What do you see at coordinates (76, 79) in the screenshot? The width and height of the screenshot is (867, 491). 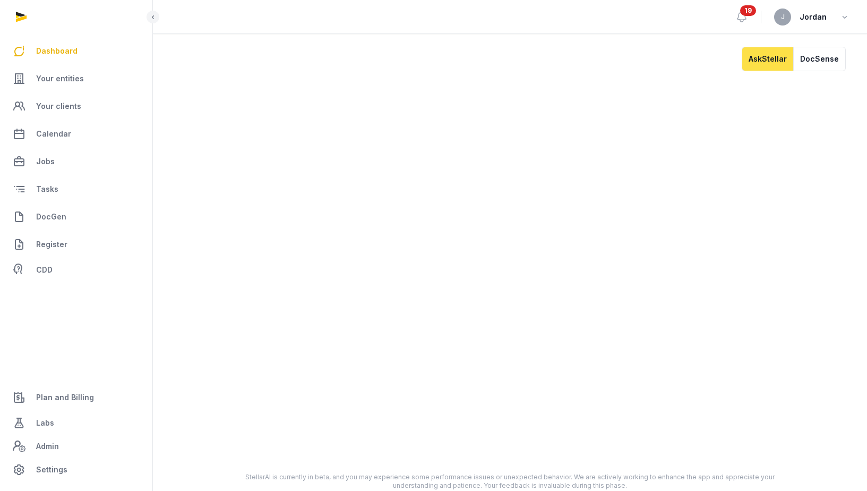 I see `a: Your entities` at bounding box center [76, 79].